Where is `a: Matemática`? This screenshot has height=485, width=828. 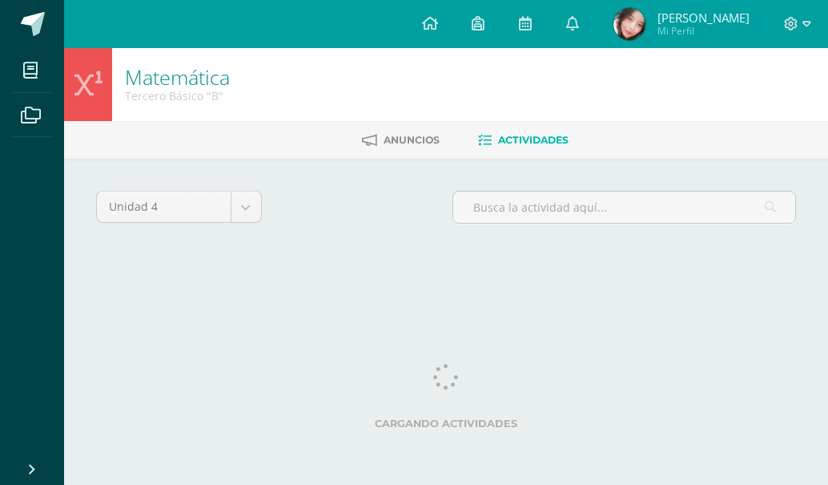 a: Matemática is located at coordinates (177, 77).